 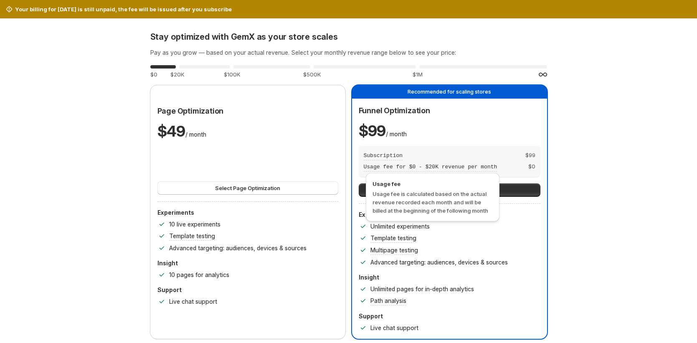 What do you see at coordinates (199, 275) in the screenshot?
I see `p: 10 pages for analytics` at bounding box center [199, 275].